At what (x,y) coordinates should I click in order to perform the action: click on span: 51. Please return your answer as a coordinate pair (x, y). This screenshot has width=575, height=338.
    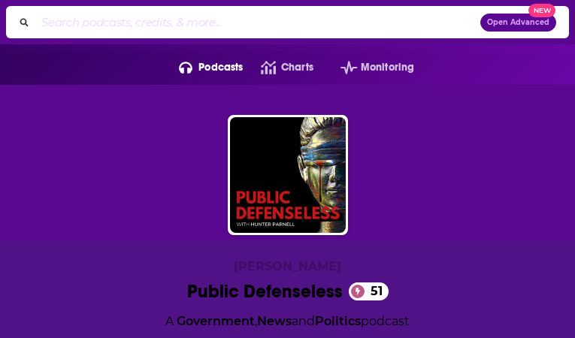
    Looking at the image, I should click on (372, 292).